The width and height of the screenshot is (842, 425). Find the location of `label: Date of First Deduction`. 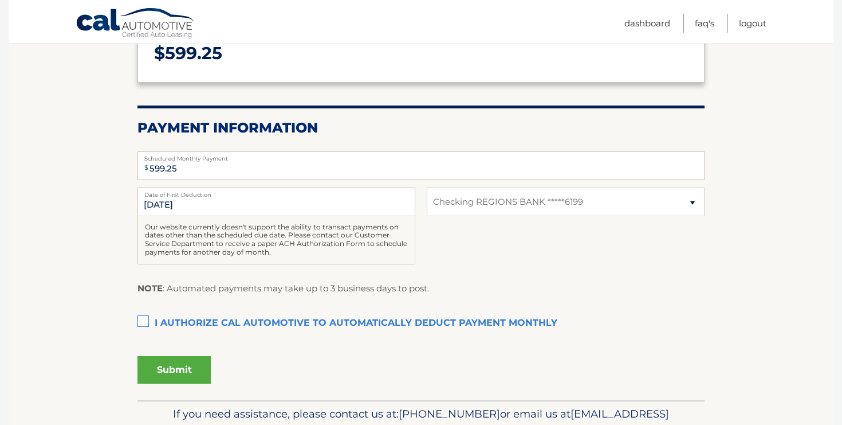

label: Date of First Deduction is located at coordinates (276, 192).